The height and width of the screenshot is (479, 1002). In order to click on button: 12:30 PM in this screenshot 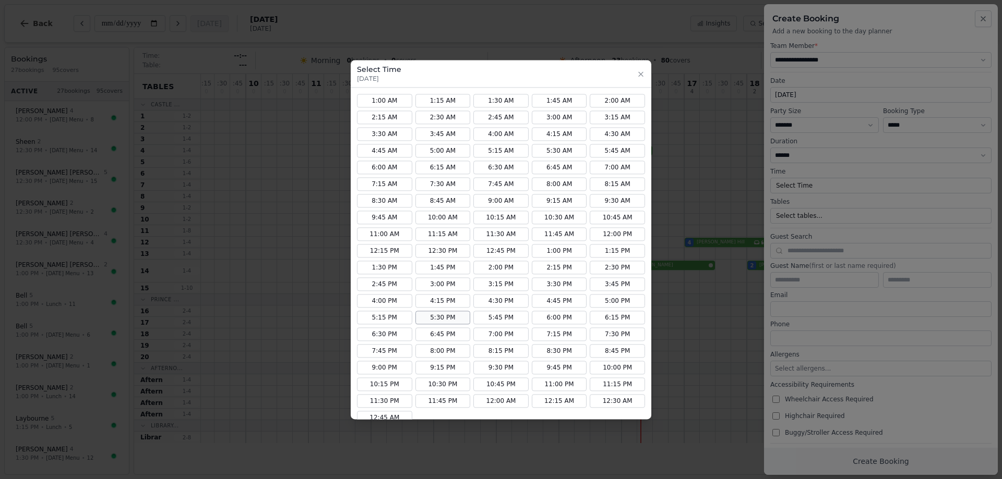, I will do `click(443, 251)`.